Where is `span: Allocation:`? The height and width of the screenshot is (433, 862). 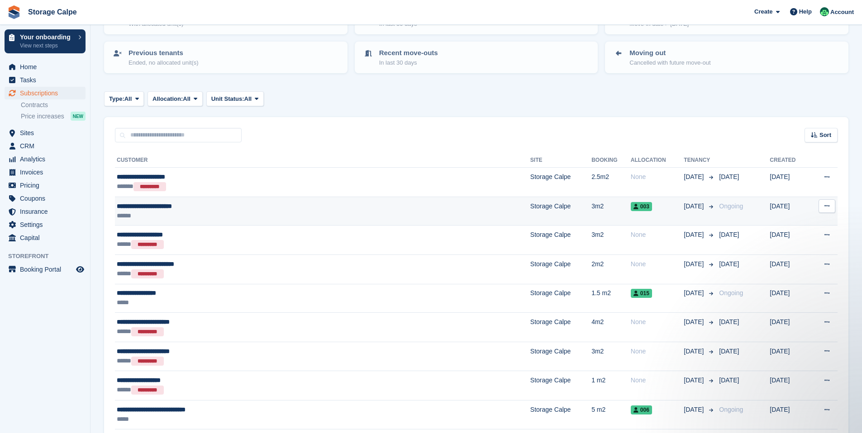 span: Allocation: is located at coordinates (167, 99).